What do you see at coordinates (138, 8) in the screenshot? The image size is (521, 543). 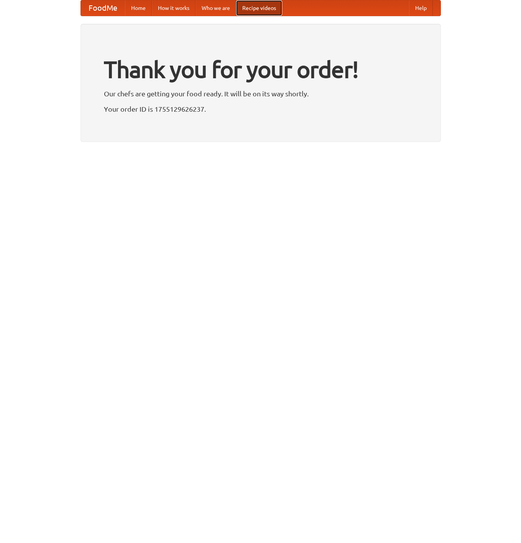 I see `a: Home` at bounding box center [138, 8].